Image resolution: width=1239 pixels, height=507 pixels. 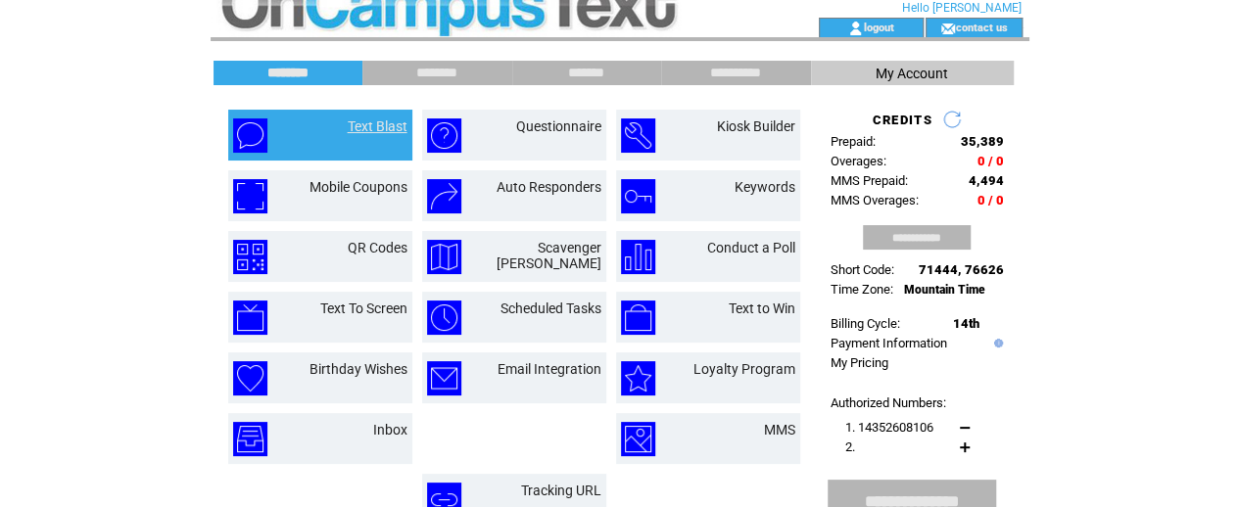 I want to click on img: email-integration.png, so click(x=444, y=378).